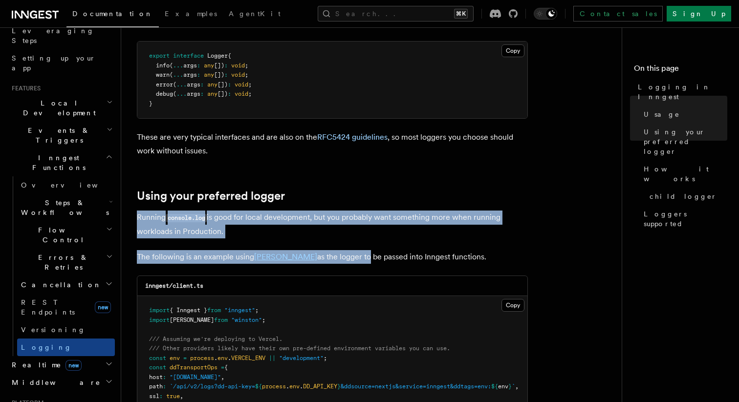  What do you see at coordinates (63, 208) in the screenshot?
I see `span: Steps & Workflows` at bounding box center [63, 208].